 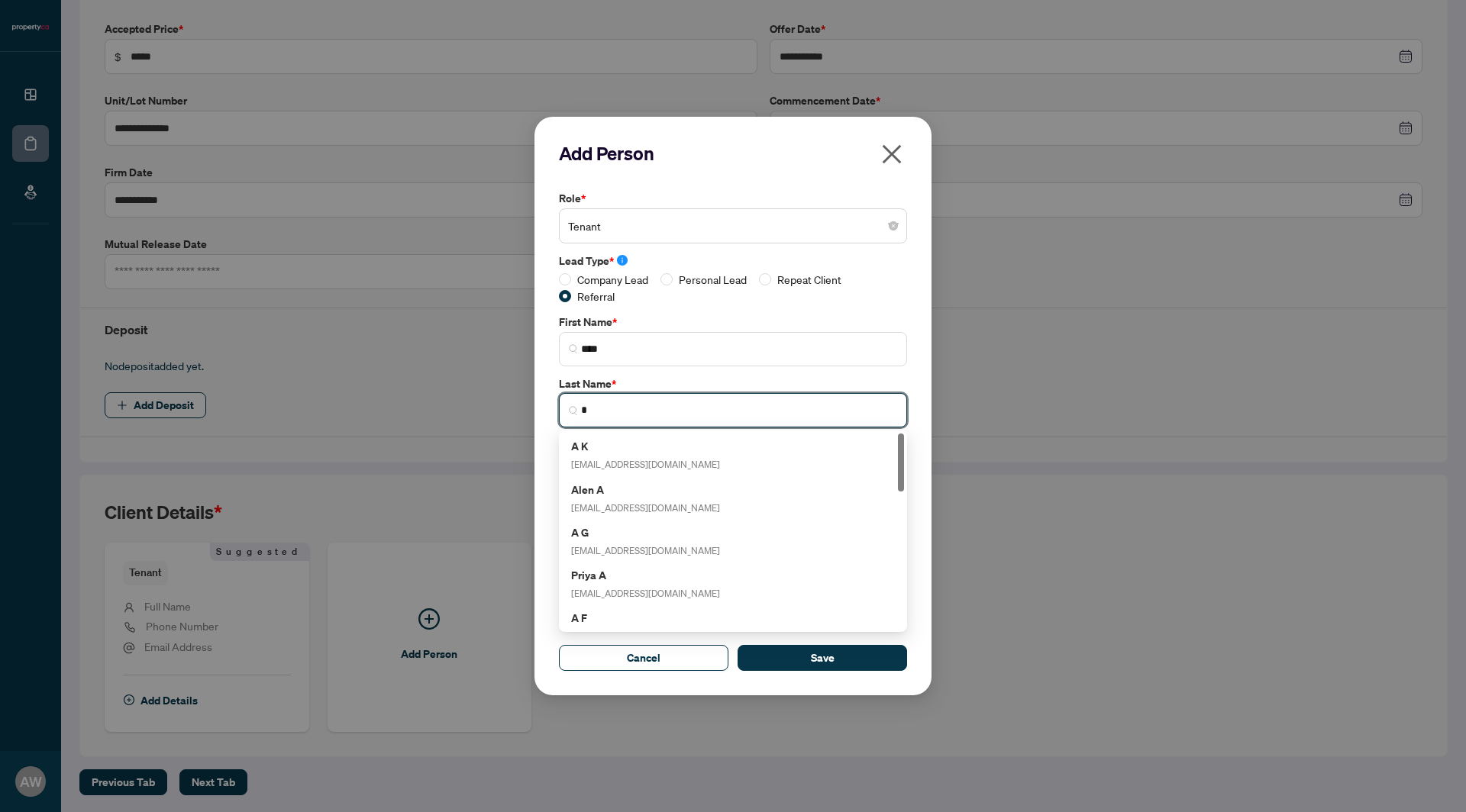 I want to click on label: Last Name, so click(x=733, y=384).